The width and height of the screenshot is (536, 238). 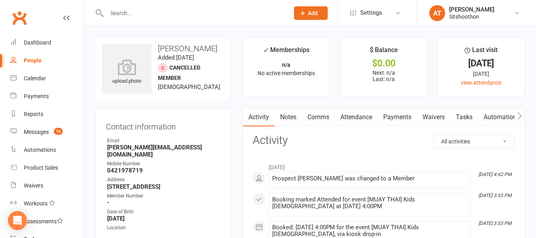 I want to click on span: No active memberships, so click(x=286, y=73).